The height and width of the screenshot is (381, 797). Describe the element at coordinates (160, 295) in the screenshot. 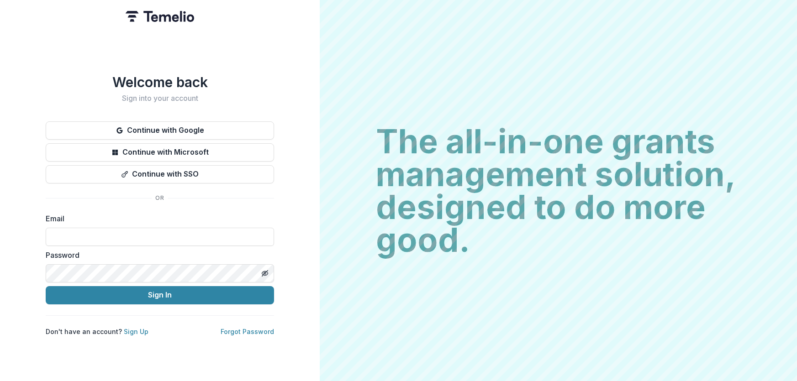

I see `button: Sign In` at that location.